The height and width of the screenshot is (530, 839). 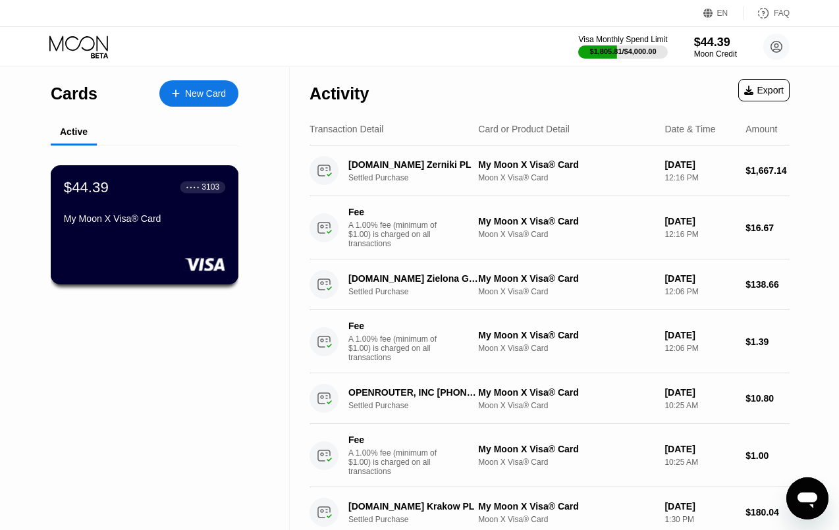 I want to click on div: $44.39Moon Credit, so click(x=715, y=47).